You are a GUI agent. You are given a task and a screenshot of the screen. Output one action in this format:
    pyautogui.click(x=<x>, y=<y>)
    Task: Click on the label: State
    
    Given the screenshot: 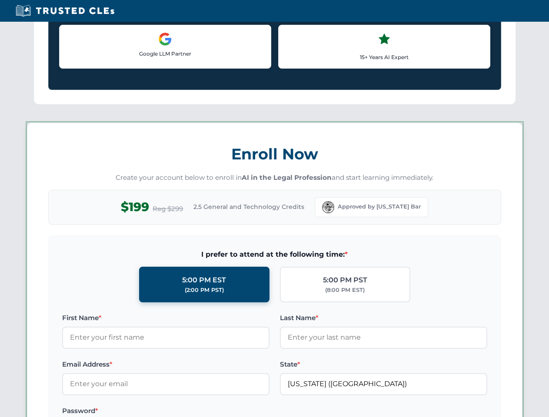 What is the action you would take?
    pyautogui.click(x=383, y=365)
    